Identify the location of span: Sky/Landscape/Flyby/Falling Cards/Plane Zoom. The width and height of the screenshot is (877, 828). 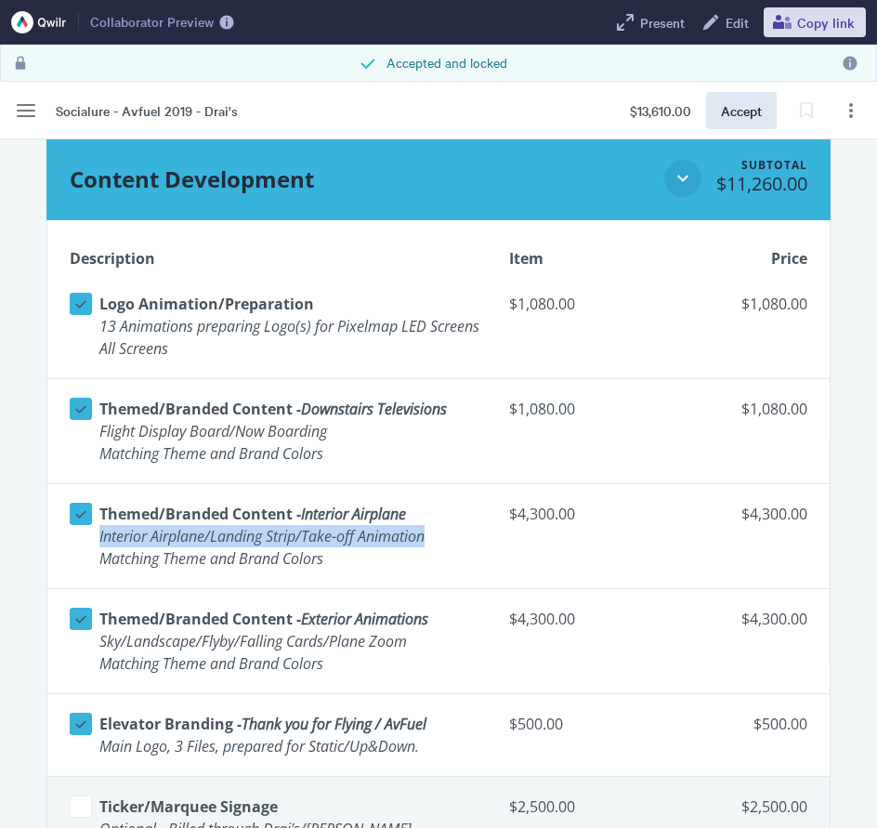
(253, 641).